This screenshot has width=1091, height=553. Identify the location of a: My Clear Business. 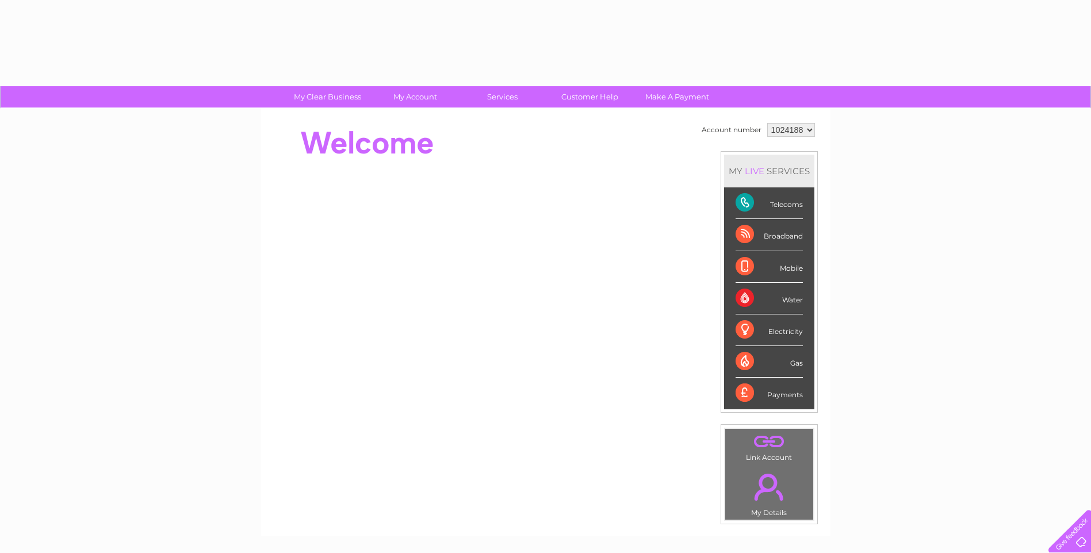
(327, 97).